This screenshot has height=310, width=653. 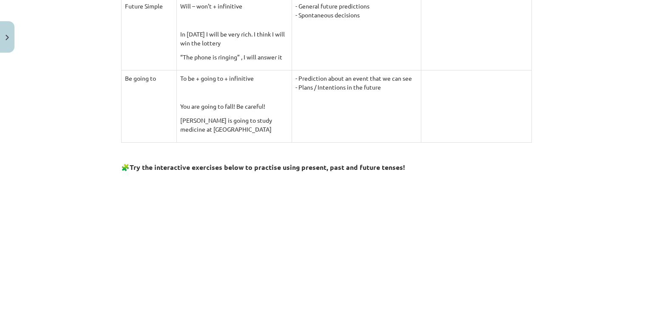 What do you see at coordinates (234, 6) in the screenshot?
I see `p: Will – won’t + infinitive` at bounding box center [234, 6].